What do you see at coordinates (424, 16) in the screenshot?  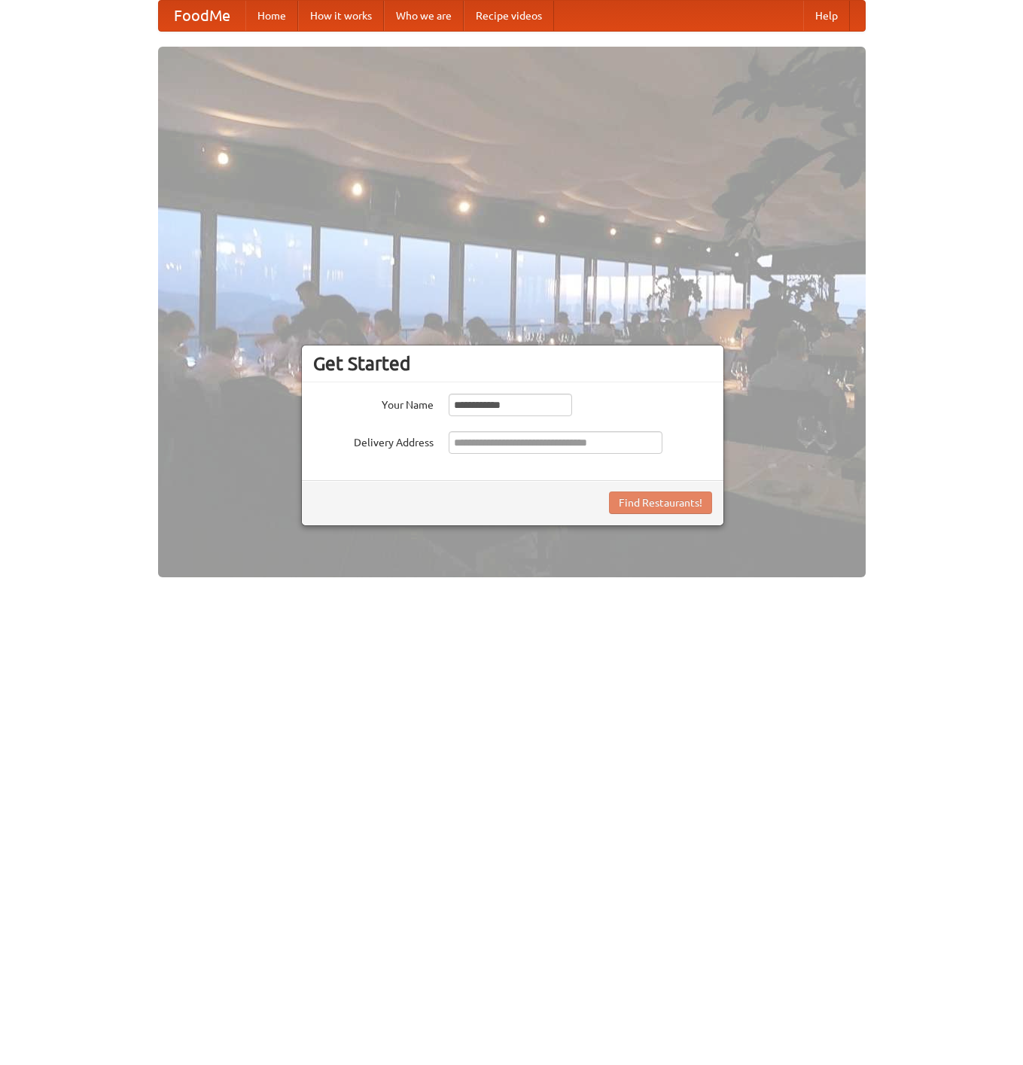 I see `a: Who we are` at bounding box center [424, 16].